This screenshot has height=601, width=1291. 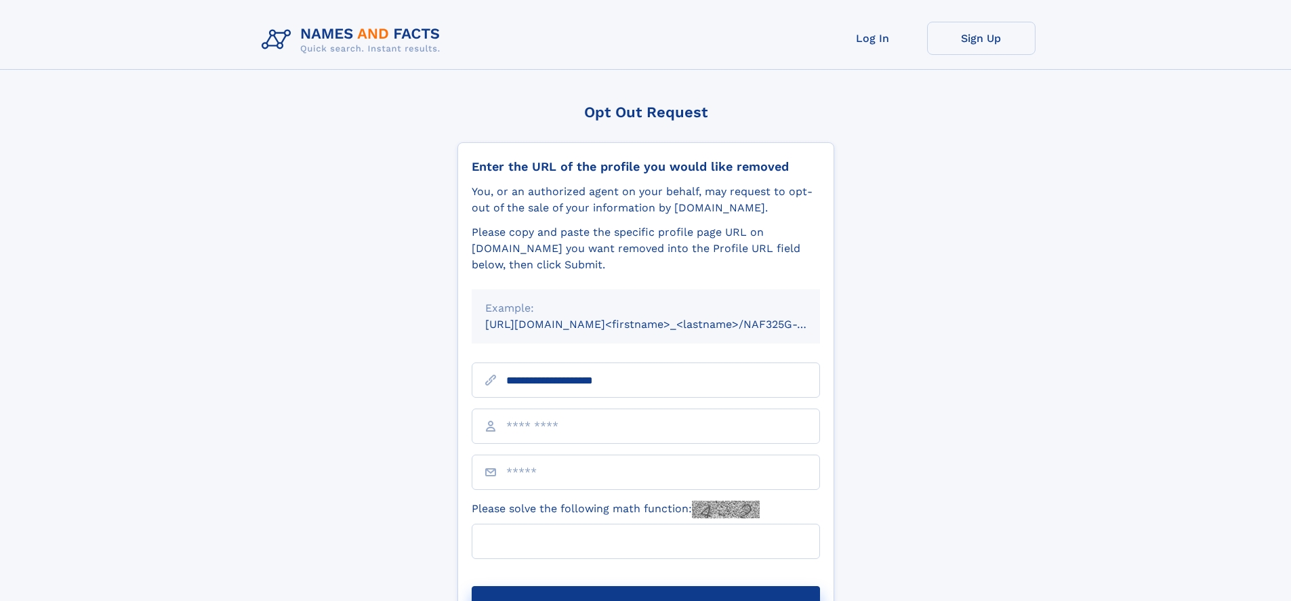 What do you see at coordinates (981, 38) in the screenshot?
I see `a: Sign Up` at bounding box center [981, 38].